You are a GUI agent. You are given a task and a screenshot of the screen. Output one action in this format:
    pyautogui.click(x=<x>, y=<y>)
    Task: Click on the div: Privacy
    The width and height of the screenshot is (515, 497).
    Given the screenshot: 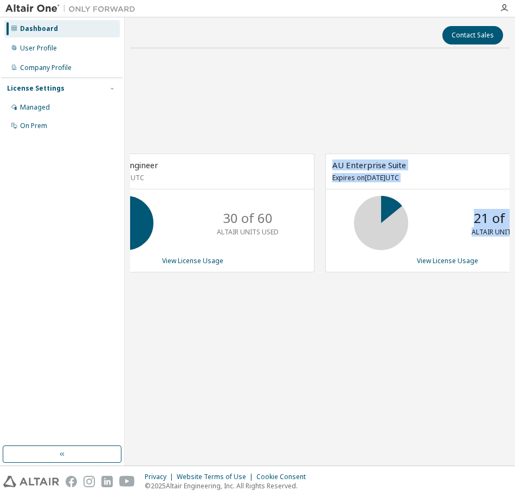 What is the action you would take?
    pyautogui.click(x=161, y=477)
    